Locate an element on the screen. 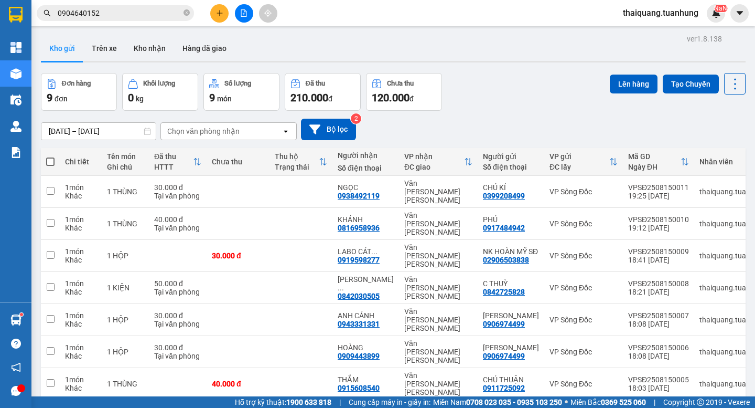 This screenshot has width=755, height=408. button: aim is located at coordinates (268, 13).